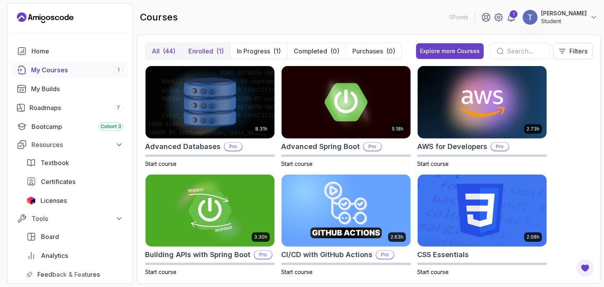 Image resolution: width=604 pixels, height=287 pixels. Describe the element at coordinates (75, 201) in the screenshot. I see `a: licenses` at that location.